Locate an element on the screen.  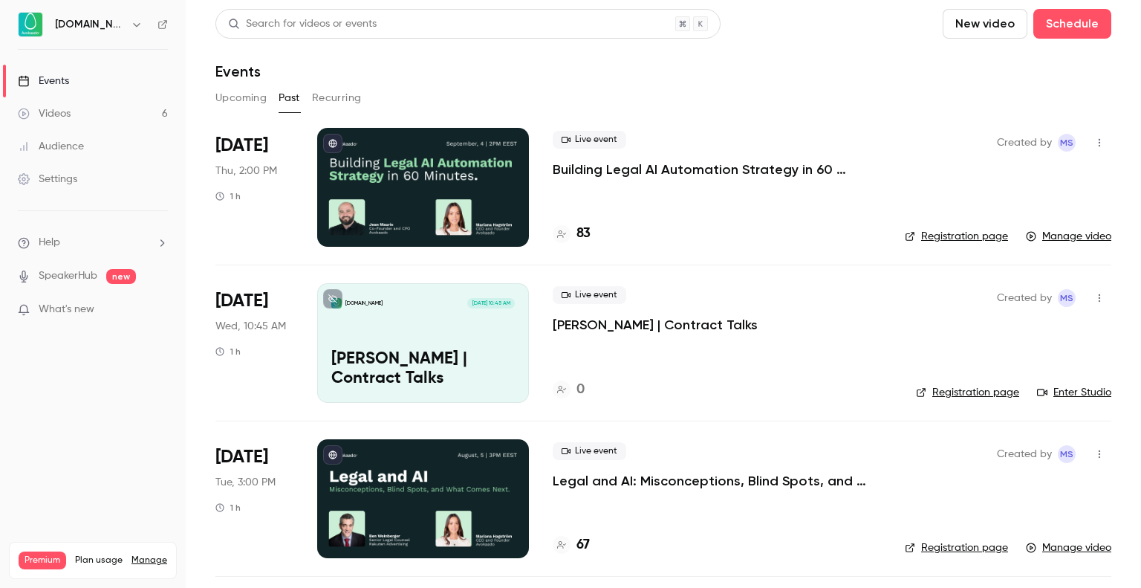
a: Enter Studio is located at coordinates (1074, 392).